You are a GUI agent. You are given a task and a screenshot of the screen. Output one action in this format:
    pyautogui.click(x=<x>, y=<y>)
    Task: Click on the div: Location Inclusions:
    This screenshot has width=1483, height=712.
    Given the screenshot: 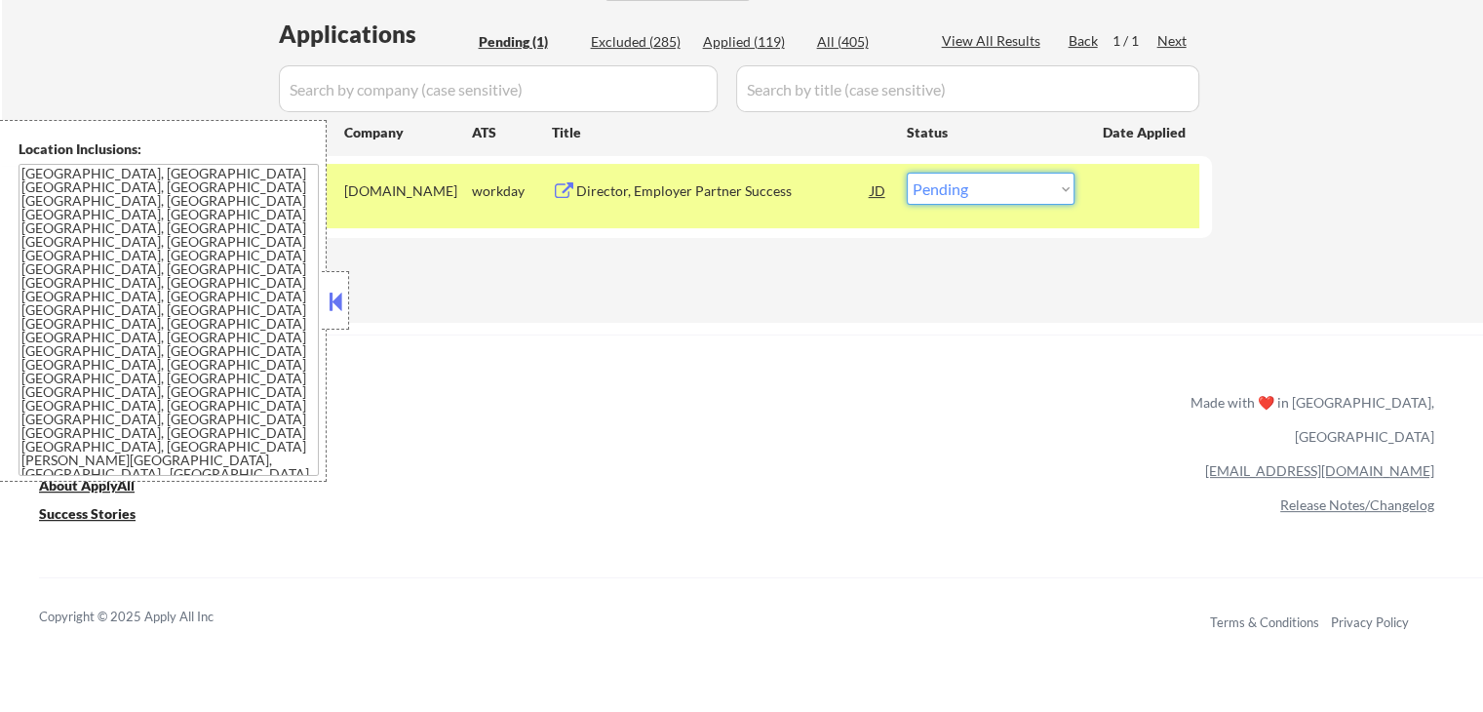 What is the action you would take?
    pyautogui.click(x=169, y=149)
    